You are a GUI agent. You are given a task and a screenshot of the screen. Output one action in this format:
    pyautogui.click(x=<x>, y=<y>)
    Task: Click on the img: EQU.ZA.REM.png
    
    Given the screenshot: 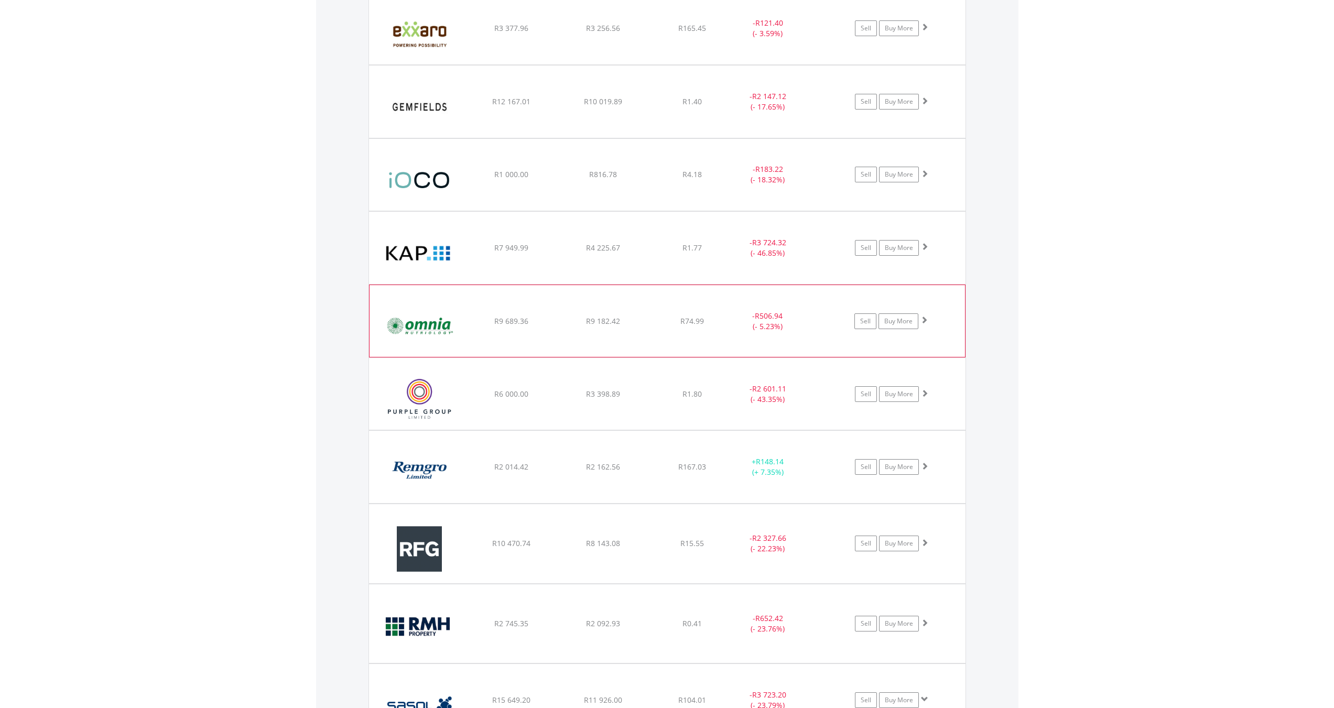 What is the action you would take?
    pyautogui.click(x=419, y=472)
    